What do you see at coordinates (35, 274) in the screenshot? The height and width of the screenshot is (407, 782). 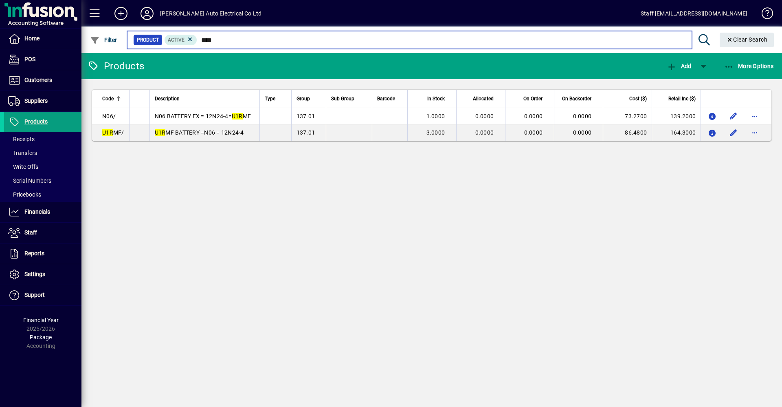 I see `span: Settings` at bounding box center [35, 274].